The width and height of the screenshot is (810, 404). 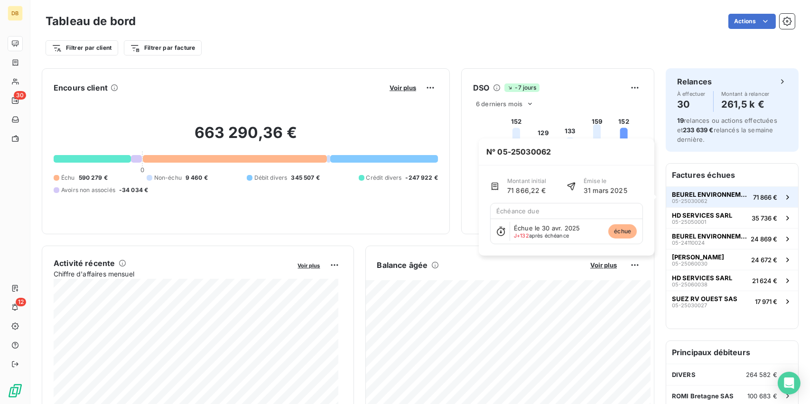 What do you see at coordinates (541, 236) in the screenshot?
I see `span: après échéance` at bounding box center [541, 236].